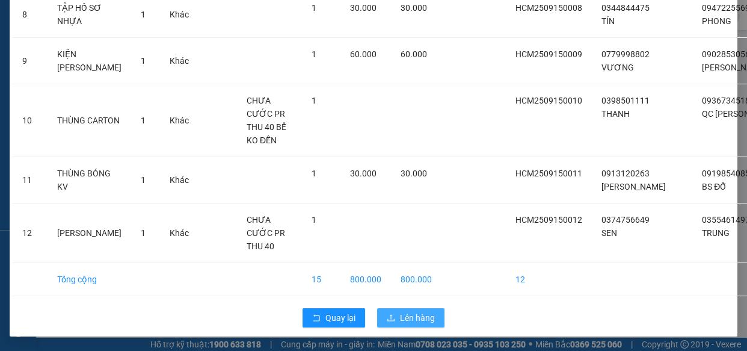 The width and height of the screenshot is (747, 351). What do you see at coordinates (19, 16) in the screenshot?
I see `span: Gửi:` at bounding box center [19, 16].